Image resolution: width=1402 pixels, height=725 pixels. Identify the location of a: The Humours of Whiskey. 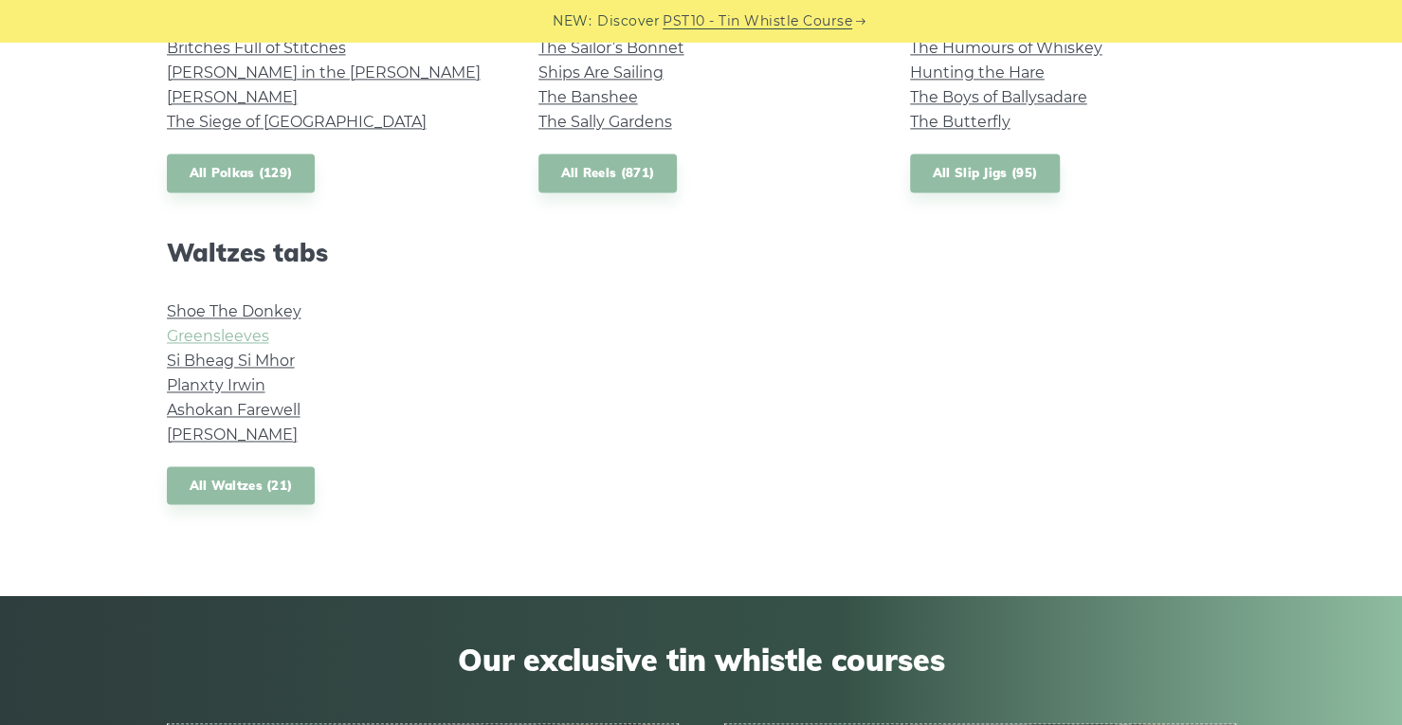
(1006, 47).